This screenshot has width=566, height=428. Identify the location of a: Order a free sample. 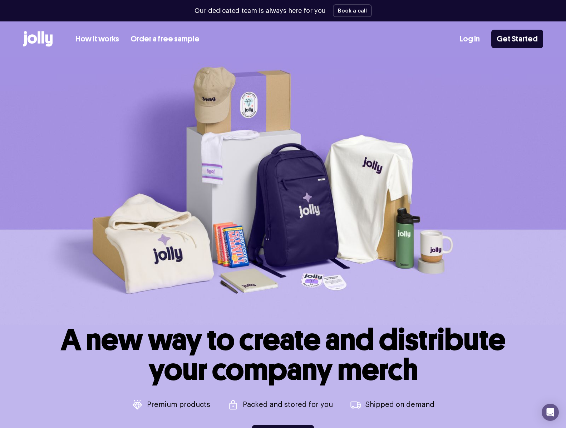
(165, 39).